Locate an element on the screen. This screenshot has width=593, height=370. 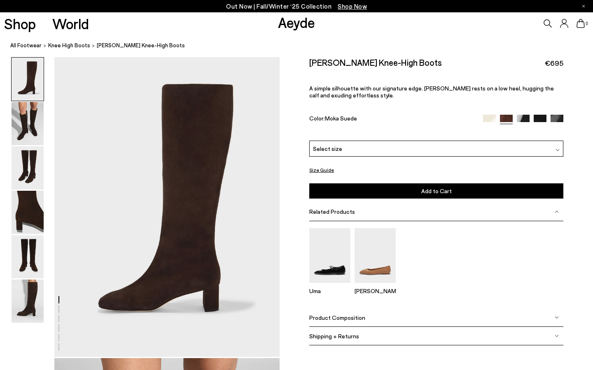
nav: breadcrumb is located at coordinates (301, 46).